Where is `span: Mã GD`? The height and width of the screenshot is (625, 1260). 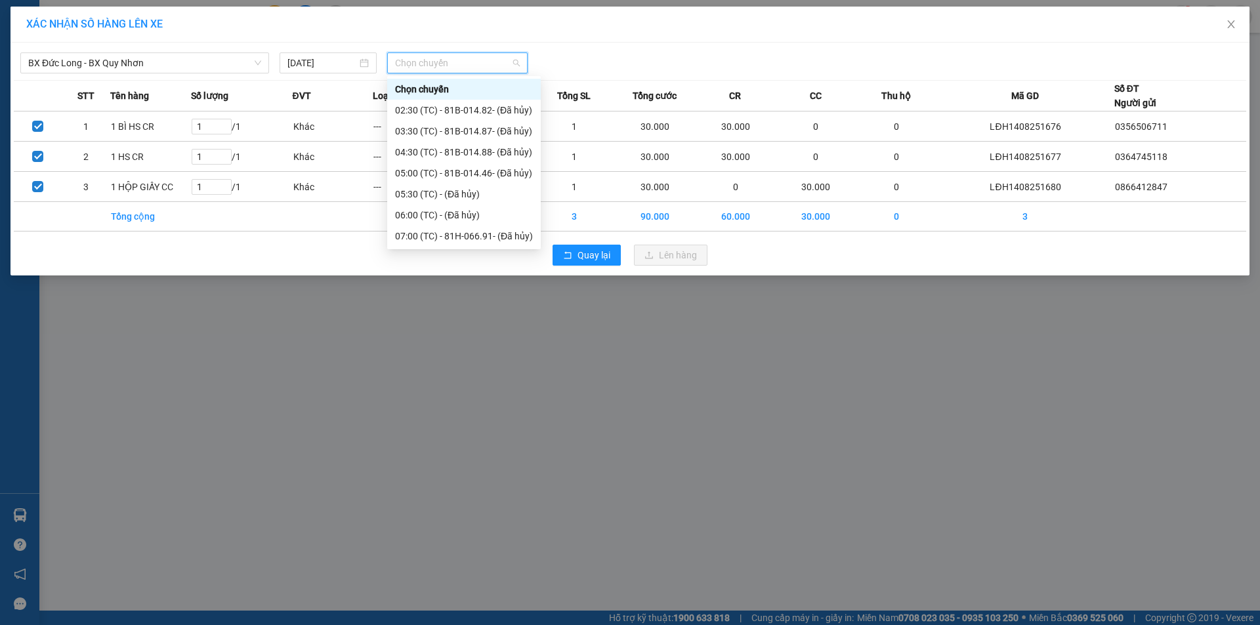 span: Mã GD is located at coordinates (1025, 96).